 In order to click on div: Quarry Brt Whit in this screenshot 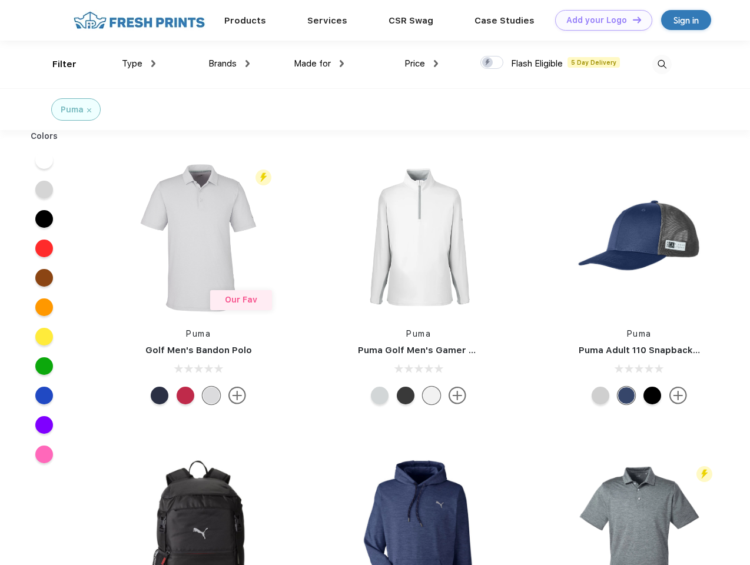, I will do `click(600, 395)`.